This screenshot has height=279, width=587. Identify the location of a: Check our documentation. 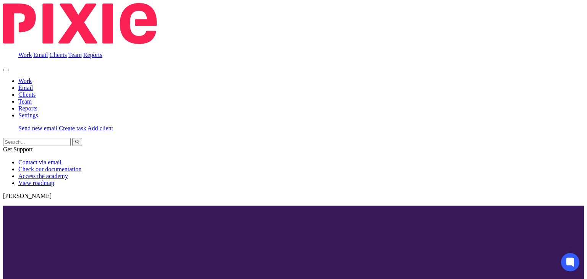
(50, 169).